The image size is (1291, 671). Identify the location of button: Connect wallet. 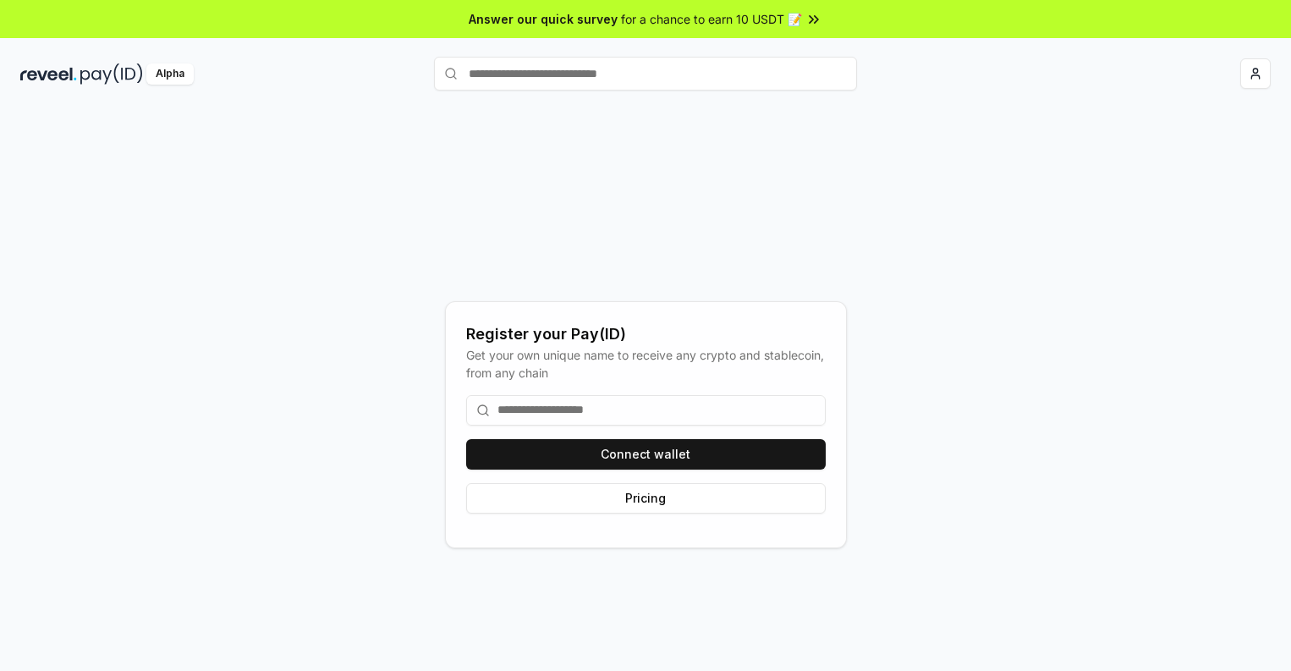
(645, 454).